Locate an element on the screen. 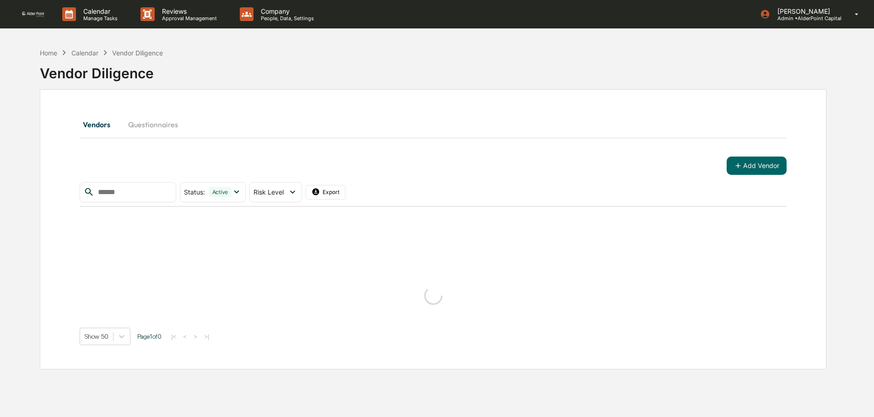  p: Approval Management is located at coordinates (188, 18).